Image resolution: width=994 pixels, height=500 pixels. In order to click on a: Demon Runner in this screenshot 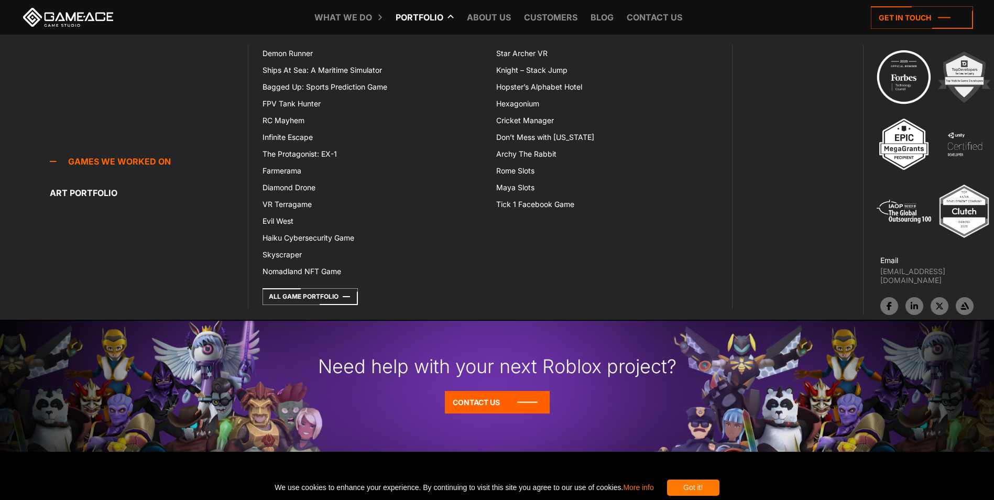, I will do `click(373, 53)`.